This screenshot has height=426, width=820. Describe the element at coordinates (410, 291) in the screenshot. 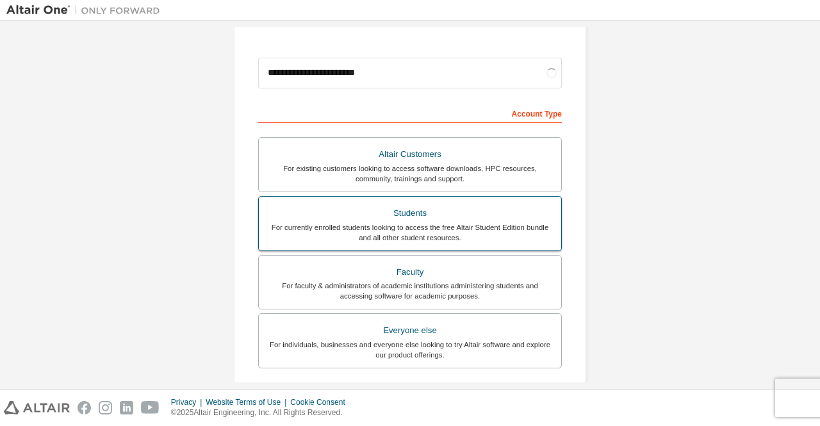

I see `div: For faculty & administrators of academic institutions administering students and accessing softwa...` at that location.